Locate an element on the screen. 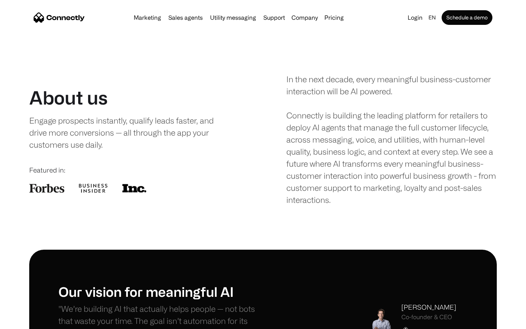  a: Sales agents is located at coordinates (185, 18).